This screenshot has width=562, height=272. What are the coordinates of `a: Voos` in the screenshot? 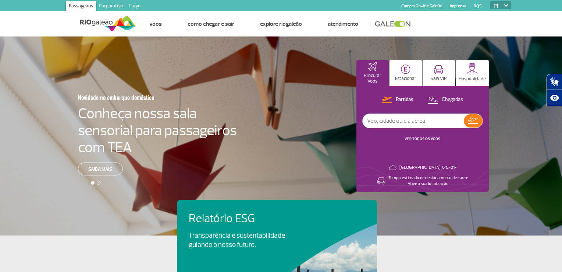 It's located at (156, 24).